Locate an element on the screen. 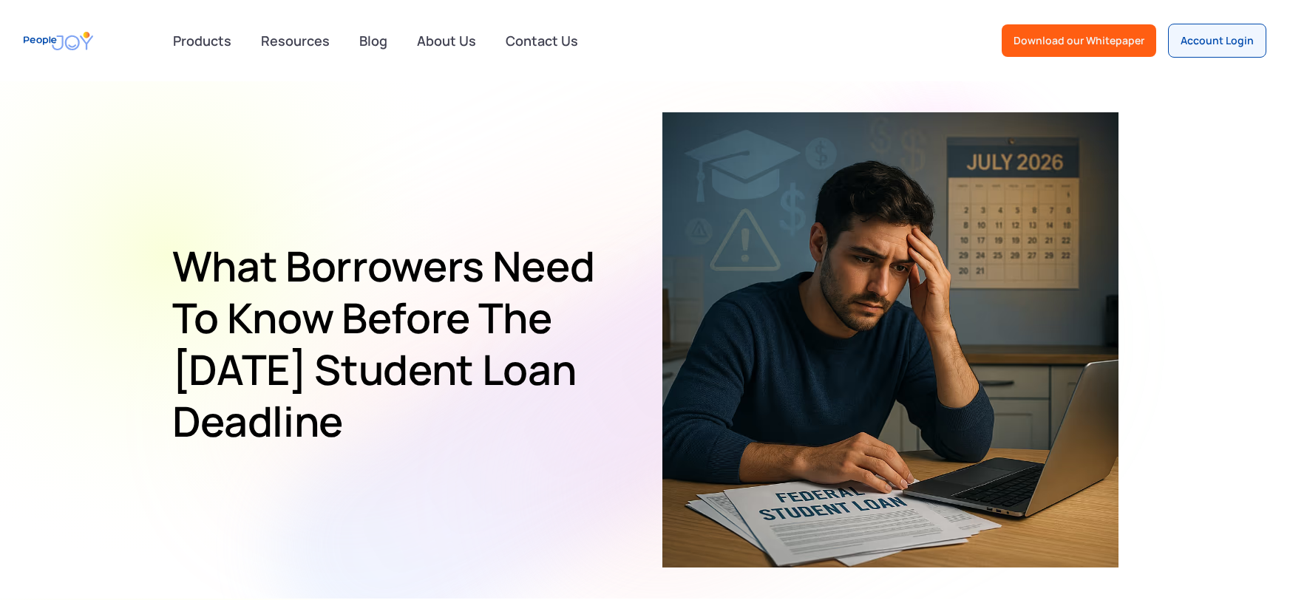 The width and height of the screenshot is (1290, 600). a: About Us is located at coordinates (447, 41).